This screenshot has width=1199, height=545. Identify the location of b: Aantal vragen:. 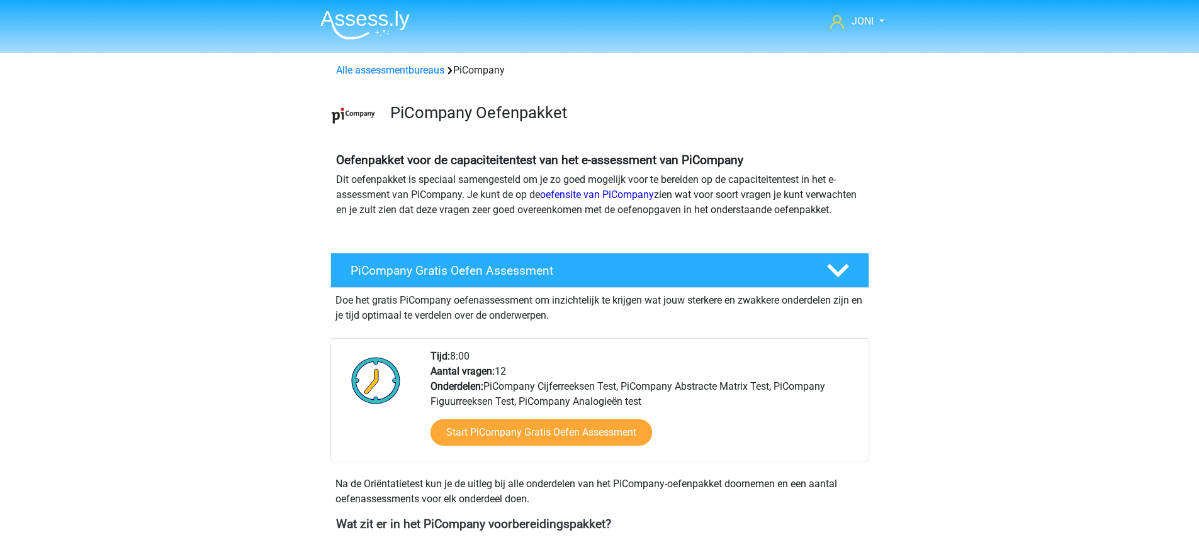
(462, 371).